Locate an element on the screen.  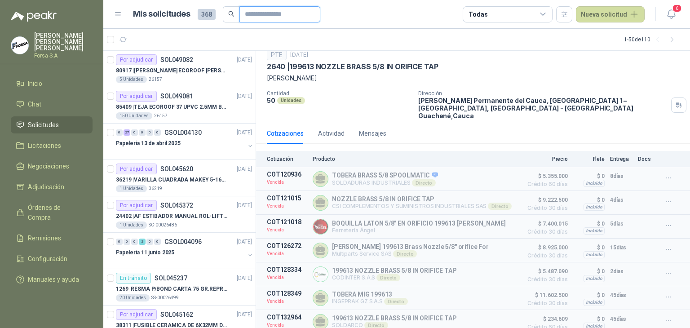
div: 1 - 50 de 110 is located at coordinates (651, 40).